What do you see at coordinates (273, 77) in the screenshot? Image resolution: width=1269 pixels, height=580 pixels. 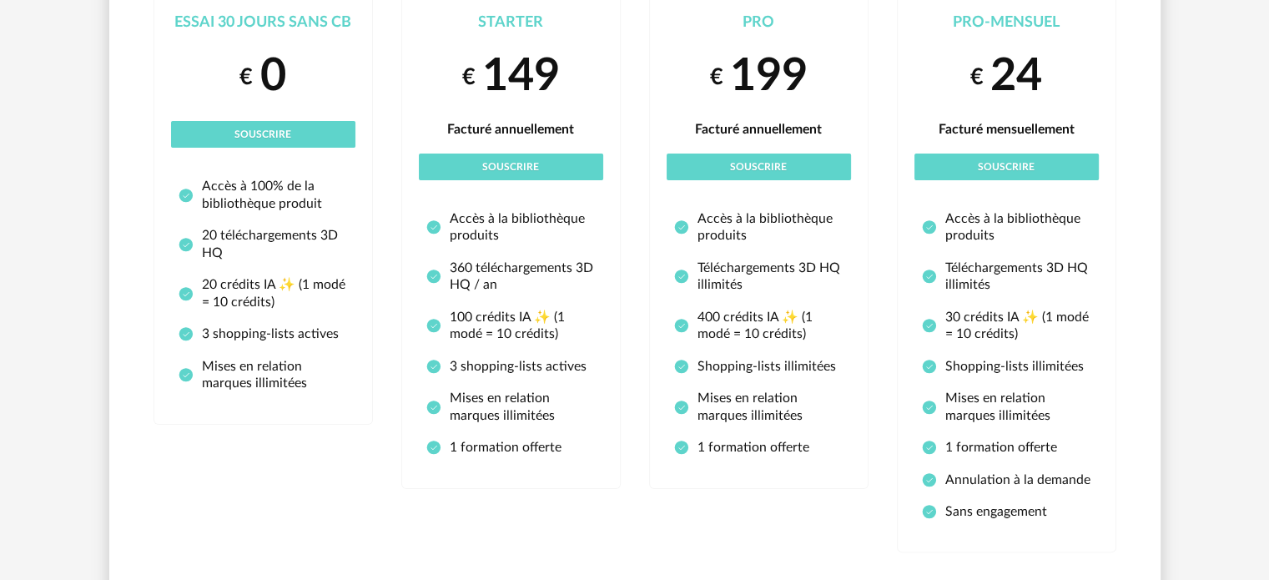 I see `span: 0` at bounding box center [273, 77].